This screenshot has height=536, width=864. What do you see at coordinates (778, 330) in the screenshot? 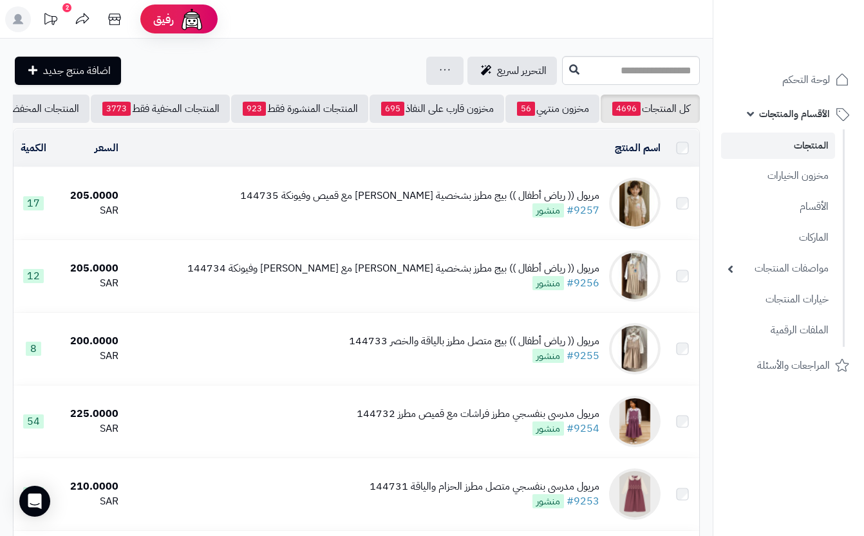
I see `a: الملفات الرقمية` at bounding box center [778, 330].